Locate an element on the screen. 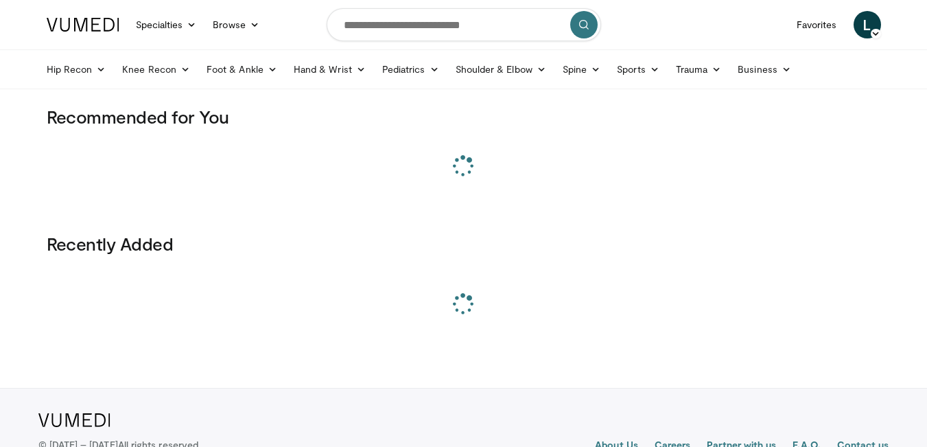 The height and width of the screenshot is (447, 927). a: Knee Recon is located at coordinates (156, 69).